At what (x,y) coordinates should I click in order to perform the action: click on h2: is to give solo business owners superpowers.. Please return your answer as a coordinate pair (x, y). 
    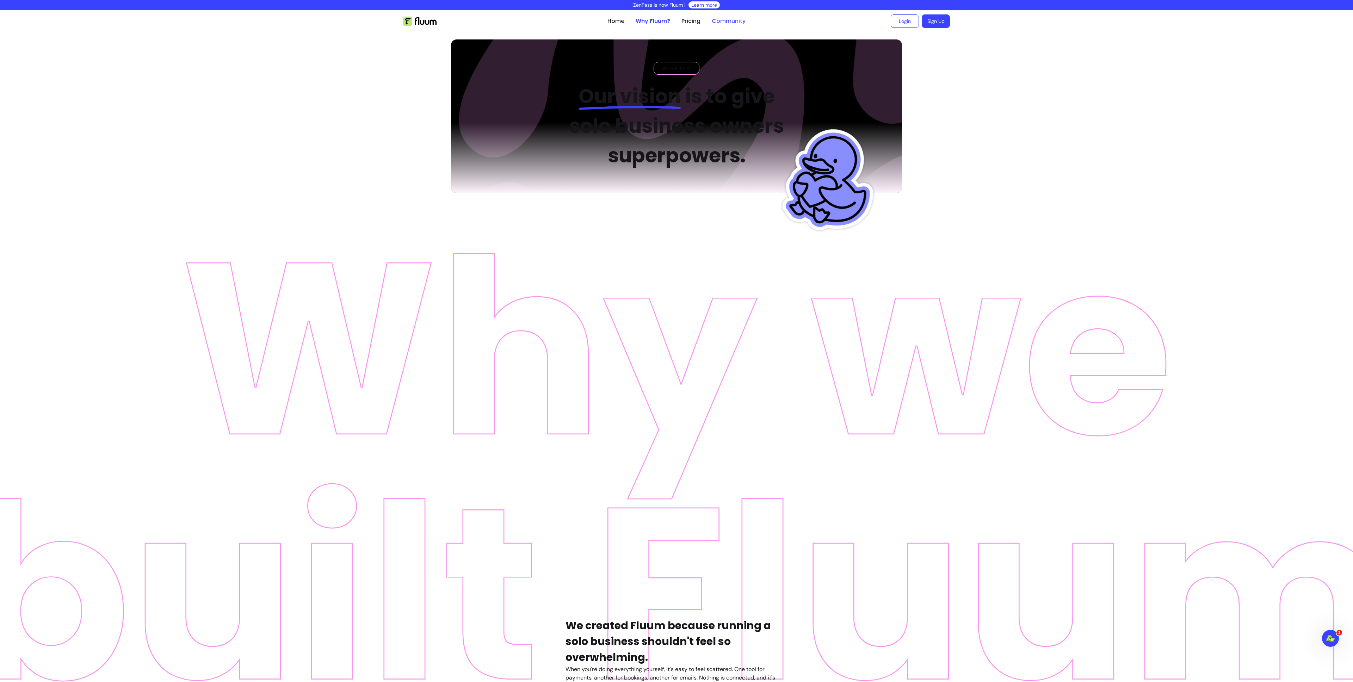
    Looking at the image, I should click on (676, 126).